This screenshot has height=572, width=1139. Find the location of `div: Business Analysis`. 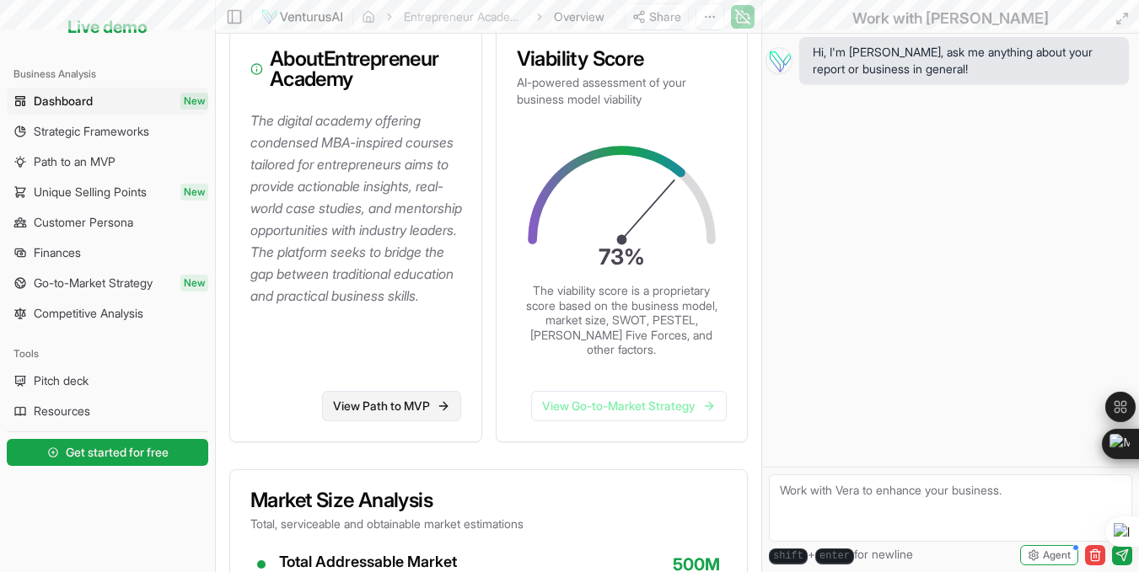

div: Business Analysis is located at coordinates (107, 74).